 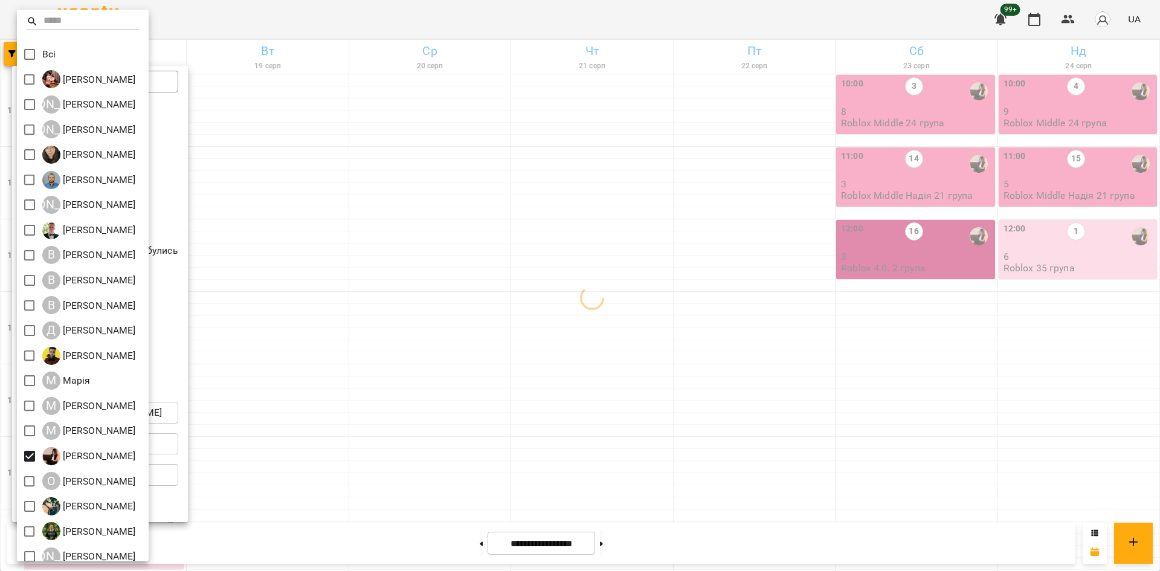 What do you see at coordinates (89, 155) in the screenshot?
I see `div: Анастасія Герус` at bounding box center [89, 155].